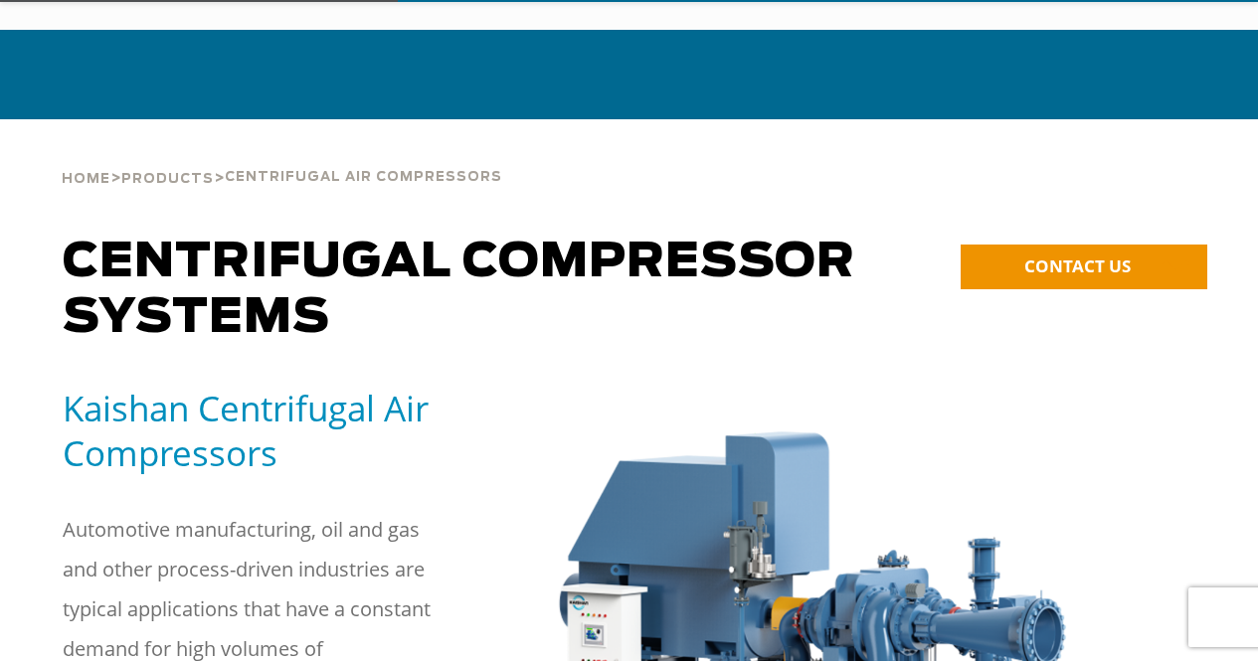 This screenshot has height=661, width=1258. I want to click on span: CONTACT US, so click(1077, 265).